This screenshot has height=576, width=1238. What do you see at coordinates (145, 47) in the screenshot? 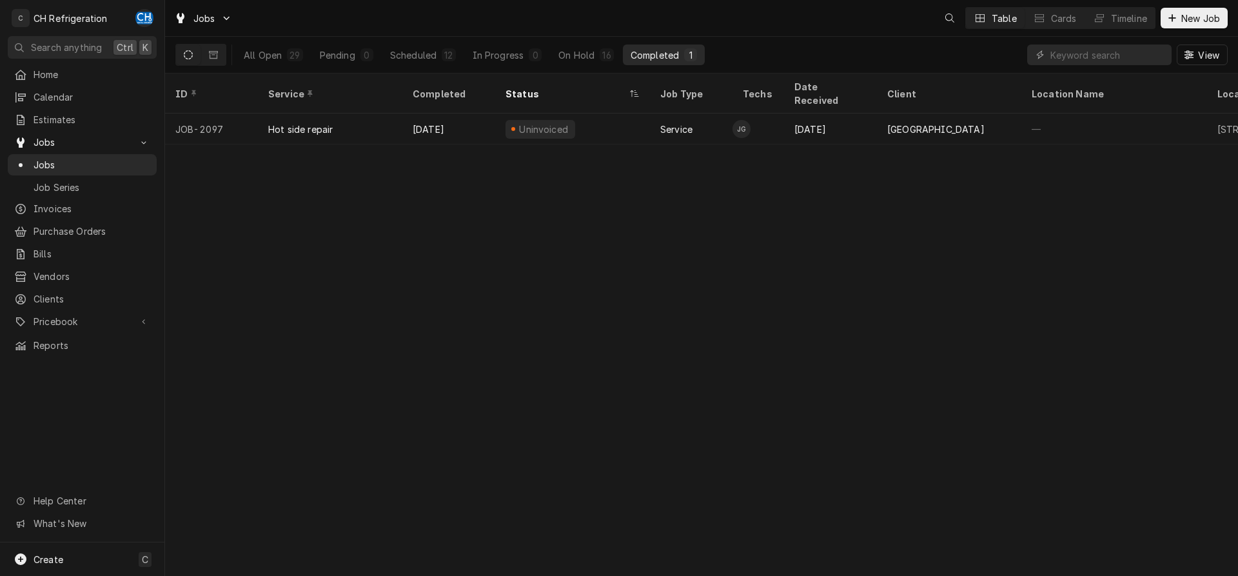
I see `span: K` at bounding box center [145, 47].